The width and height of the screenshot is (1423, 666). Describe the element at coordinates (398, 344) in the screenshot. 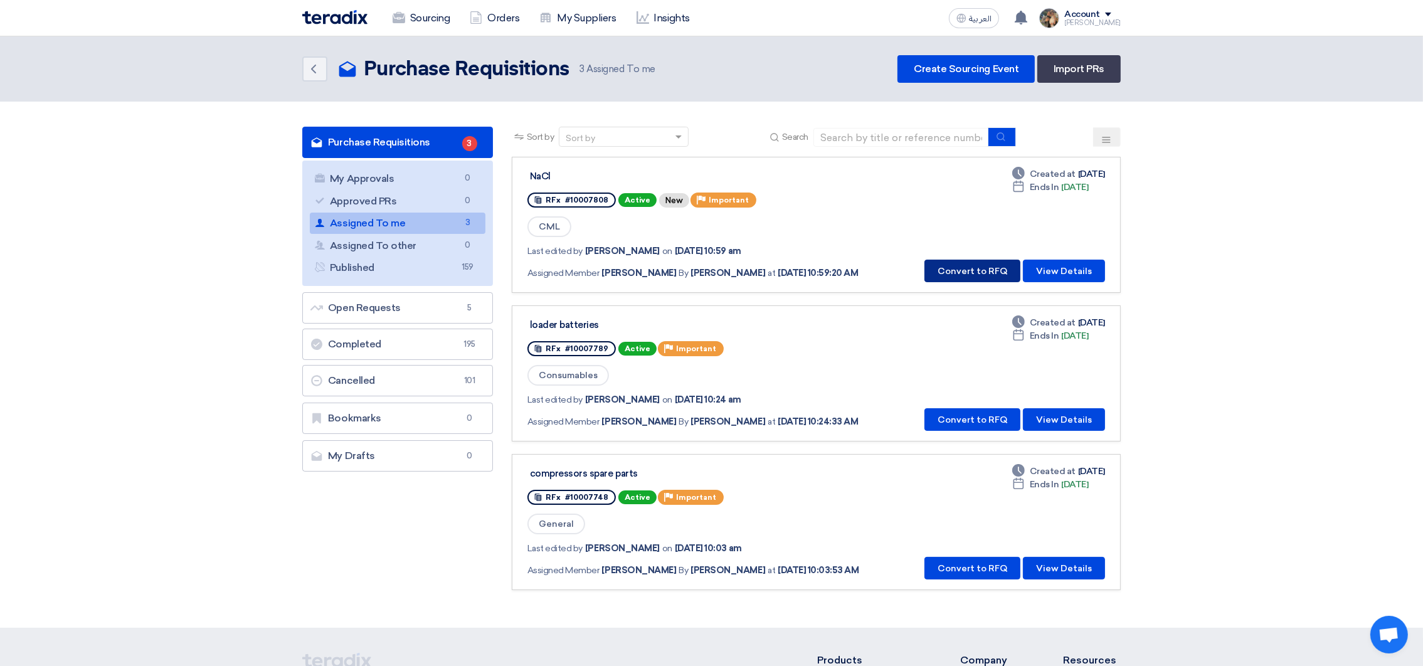

I see `a: Completed195` at that location.